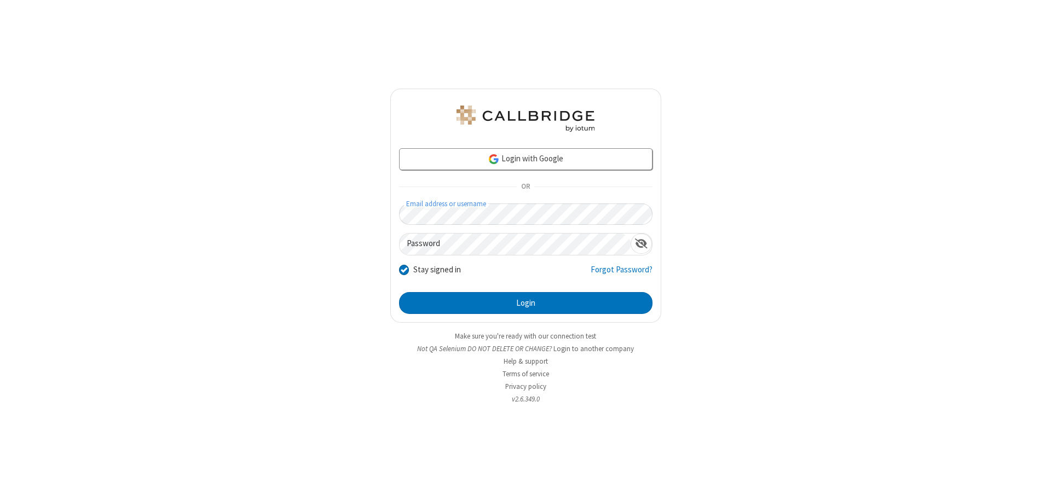  What do you see at coordinates (525, 119) in the screenshot?
I see `img: QA Selenium DO NOT DELETE OR CHANGE` at bounding box center [525, 119].